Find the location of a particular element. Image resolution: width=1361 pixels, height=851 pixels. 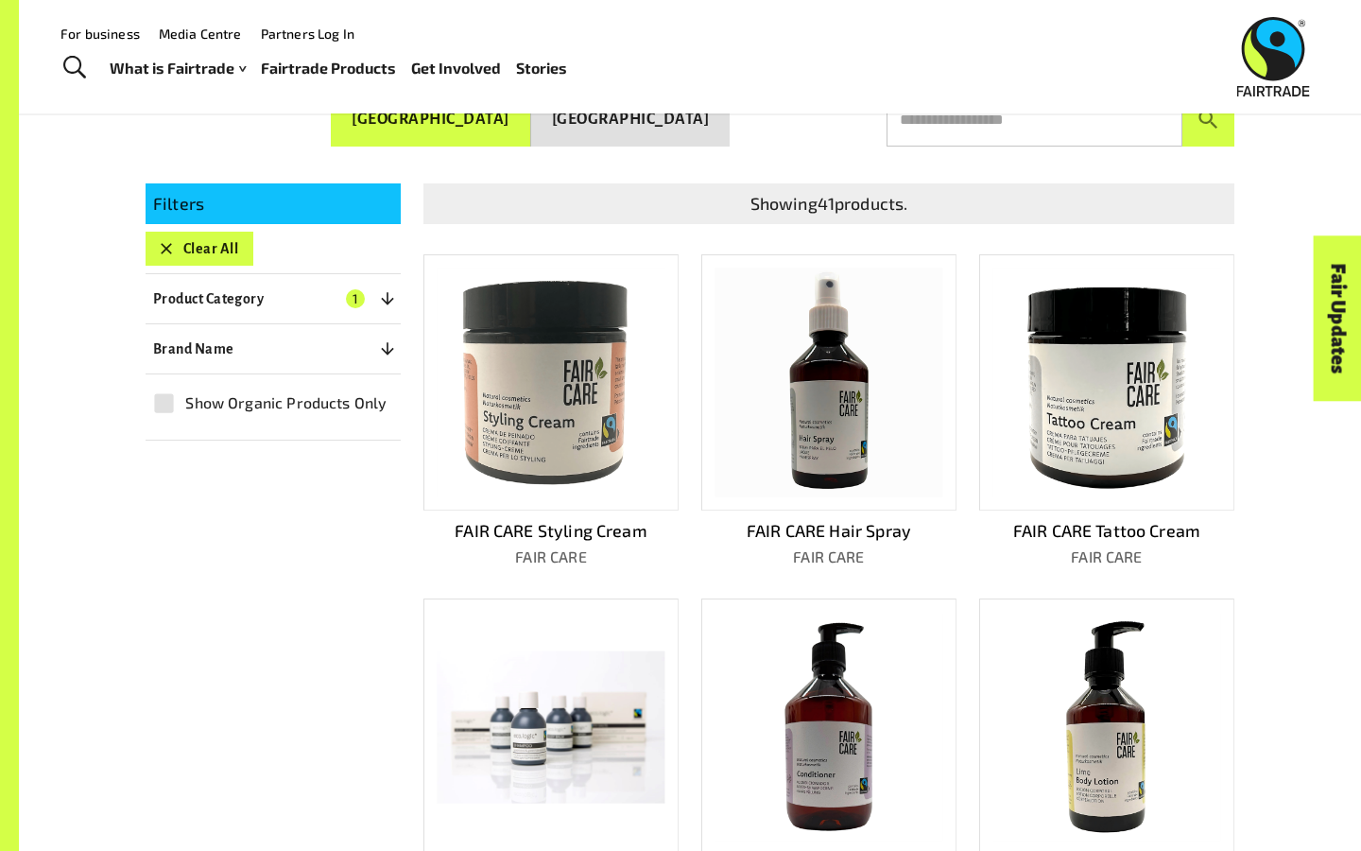

p: FAIR CARE Styling Cream is located at coordinates (551, 530).